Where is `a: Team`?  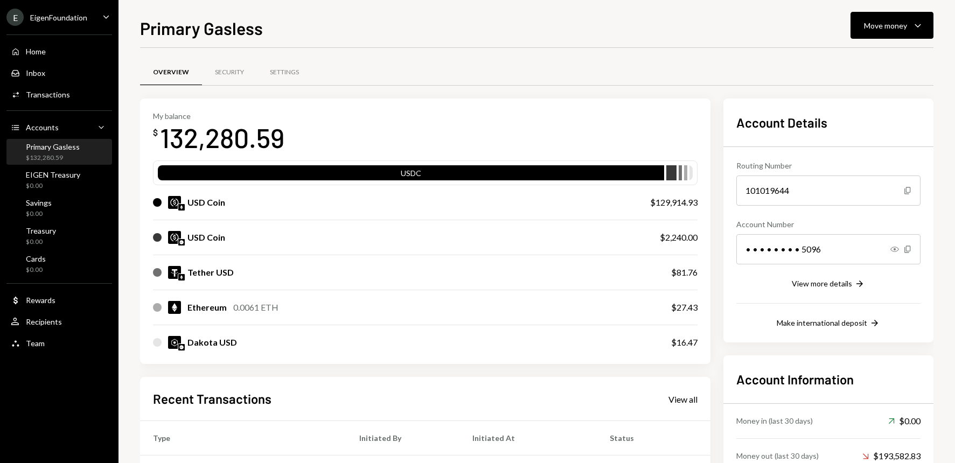
a: Team is located at coordinates (59, 343).